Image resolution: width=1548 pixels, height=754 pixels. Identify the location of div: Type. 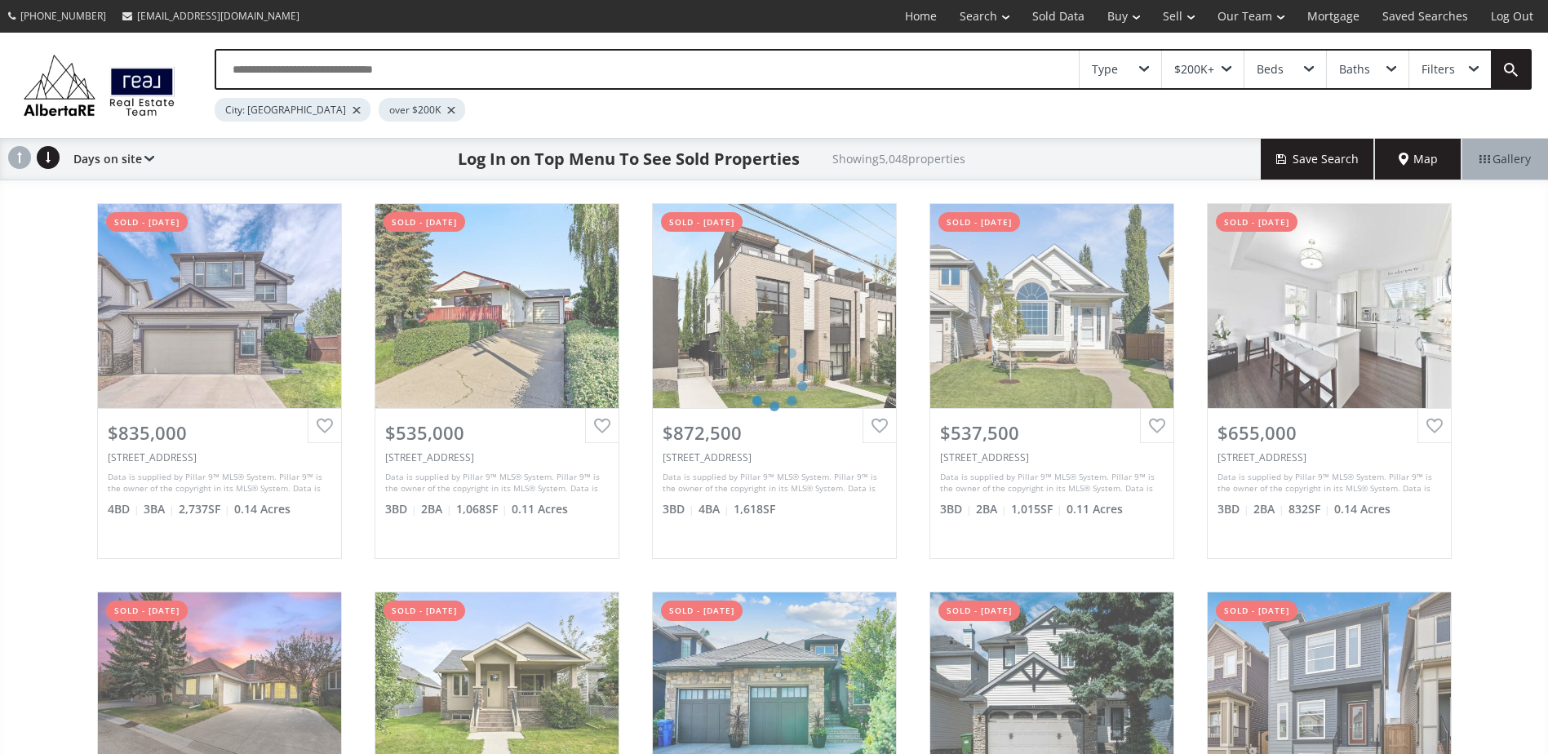
(1105, 69).